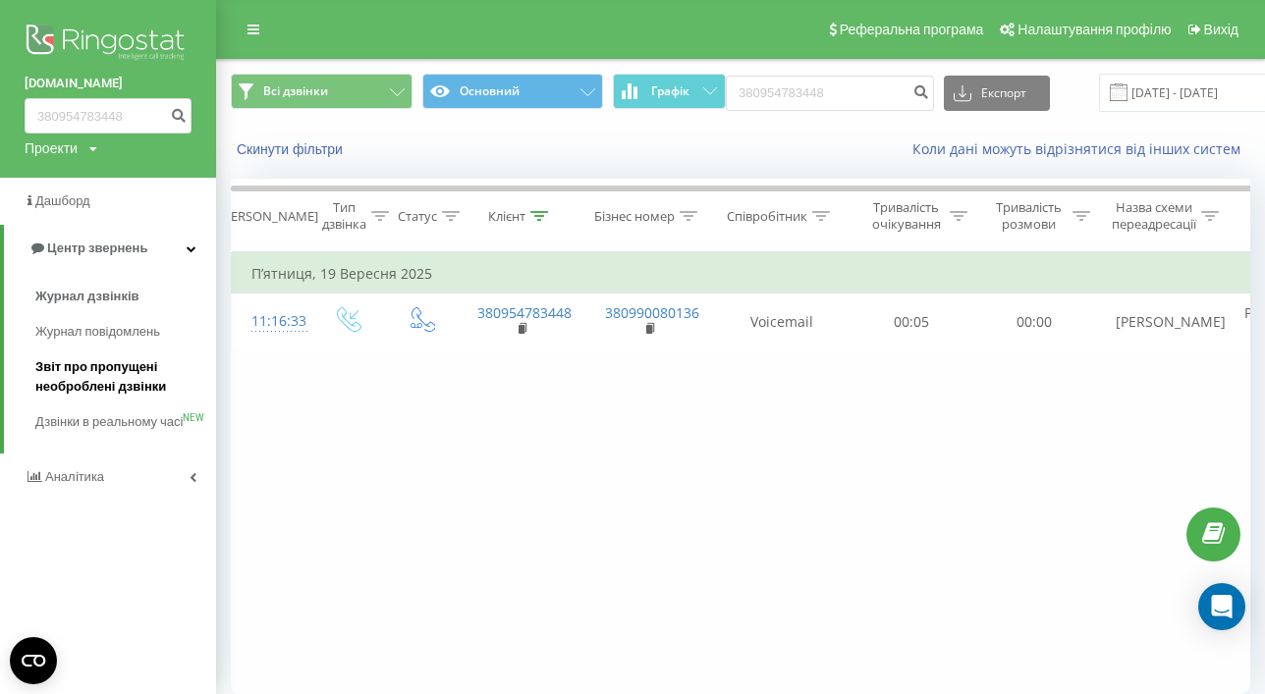  Describe the element at coordinates (292, 149) in the screenshot. I see `button: Скинути фільтри` at that location.